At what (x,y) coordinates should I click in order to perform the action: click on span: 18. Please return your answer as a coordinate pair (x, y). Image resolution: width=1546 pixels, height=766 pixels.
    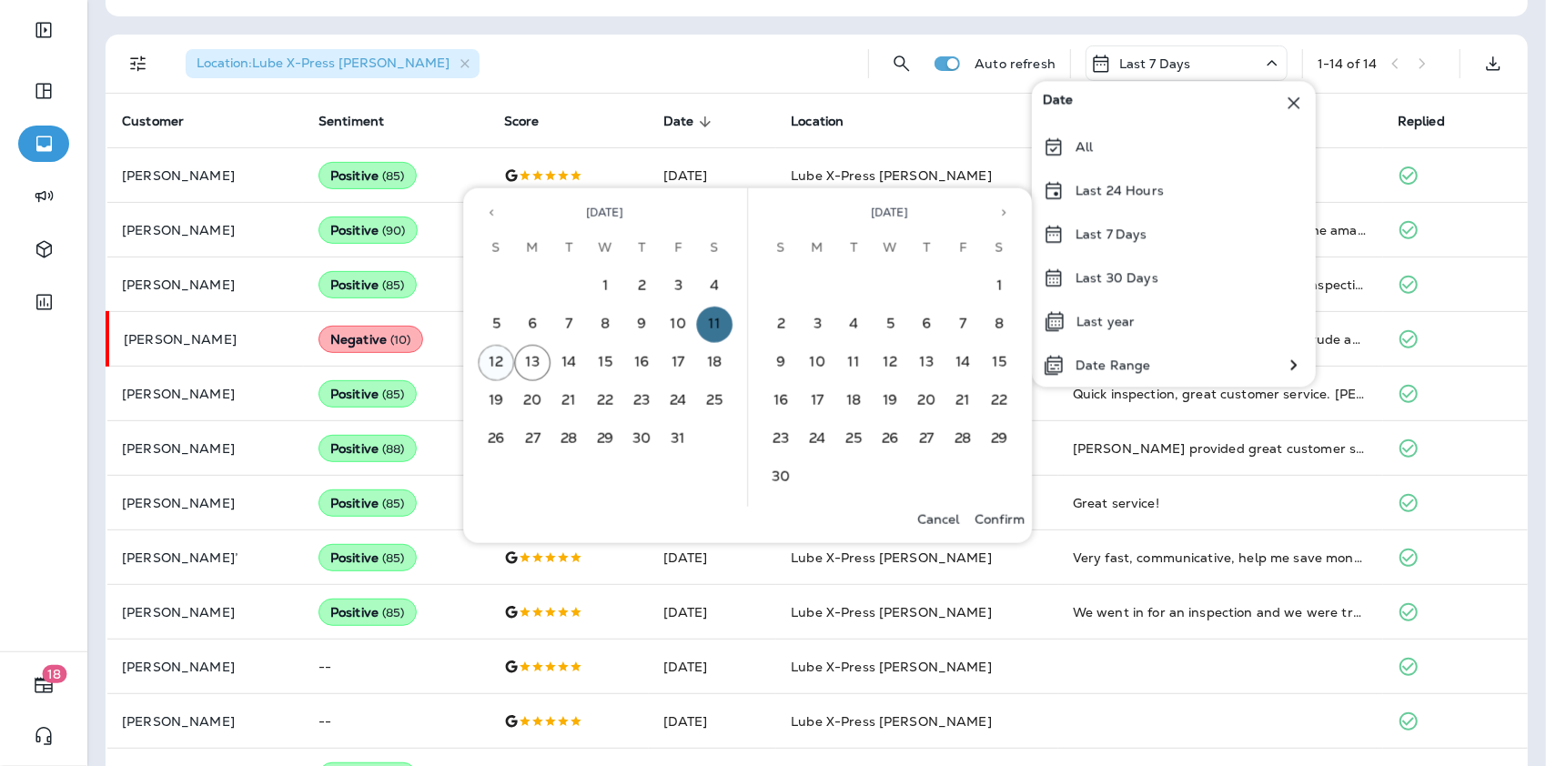
    Looking at the image, I should click on (55, 674).